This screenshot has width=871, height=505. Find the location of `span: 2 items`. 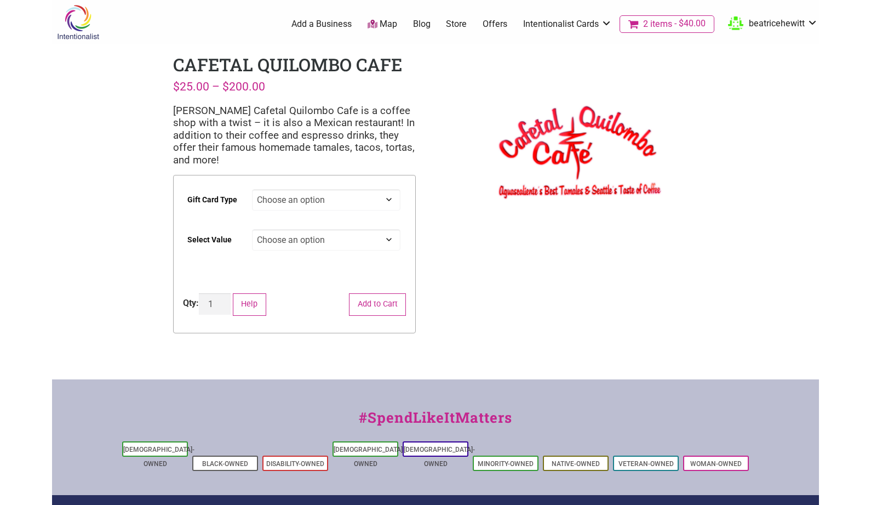

span: 2 items is located at coordinates (658, 24).